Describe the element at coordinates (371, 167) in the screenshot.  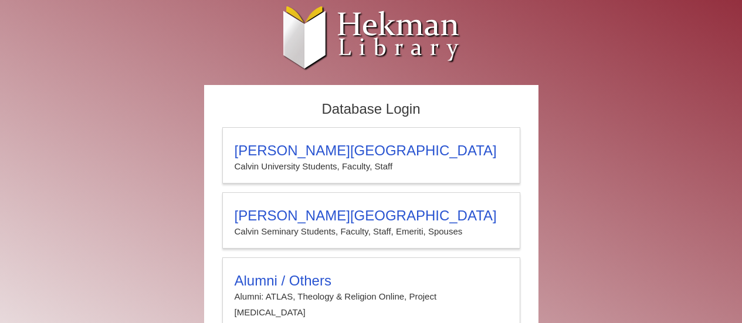
I see `p: Calvin University Students, Faculty, Staff` at that location.